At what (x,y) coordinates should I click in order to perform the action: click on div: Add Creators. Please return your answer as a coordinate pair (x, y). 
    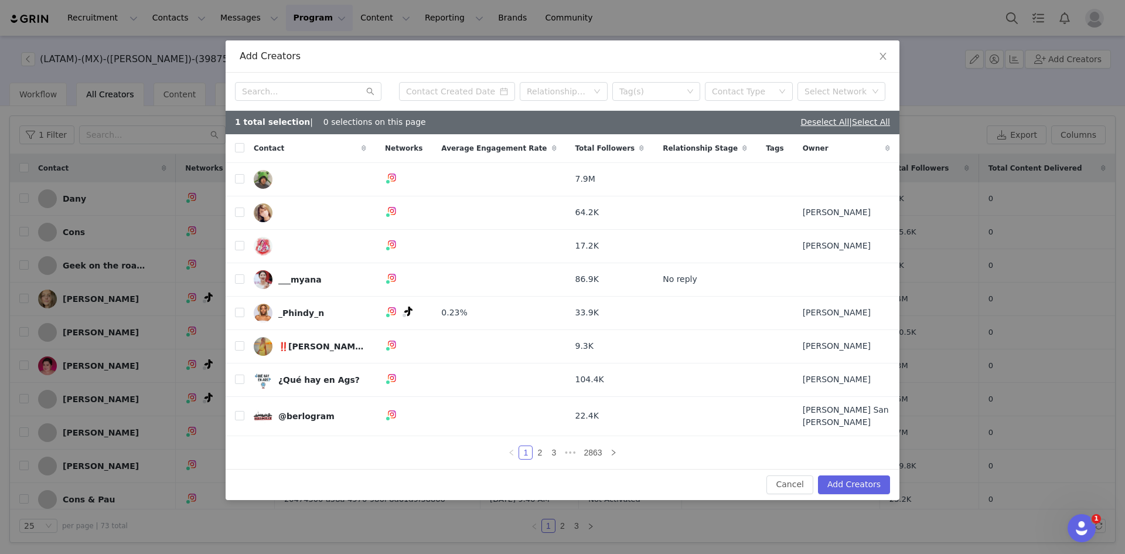
    Looking at the image, I should click on (563, 56).